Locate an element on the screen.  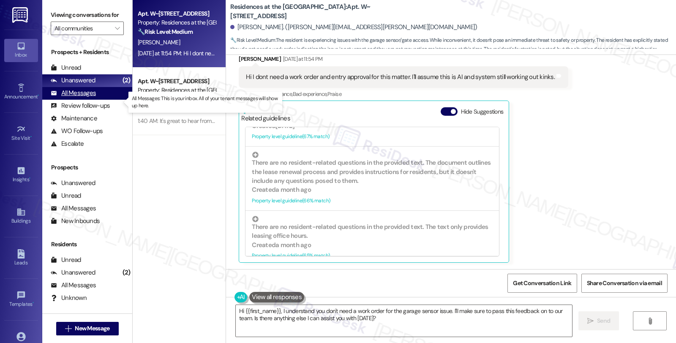
div: Unknown is located at coordinates (68, 298).